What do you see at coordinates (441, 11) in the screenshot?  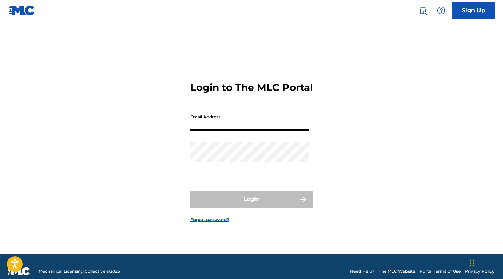 I see `img: help` at bounding box center [441, 11].